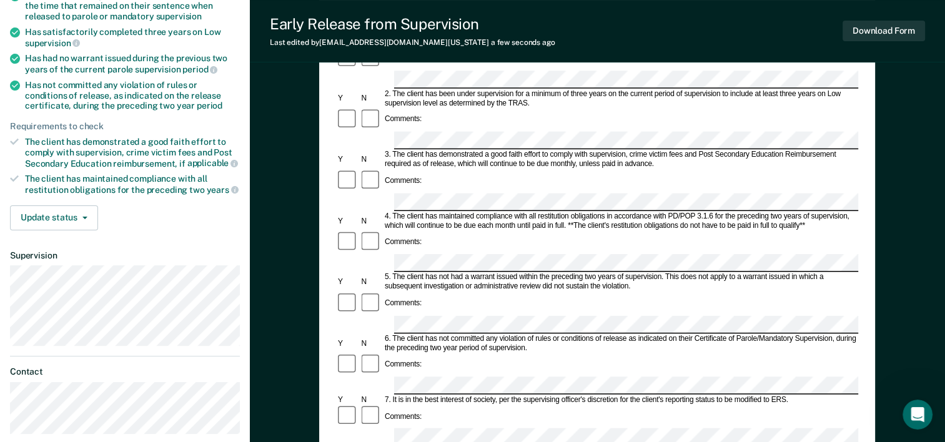 This screenshot has width=945, height=442. What do you see at coordinates (132, 152) in the screenshot?
I see `div: The client has demonstrated a good faith effort to comply with supervision, crime victim fees and...` at bounding box center [132, 152].